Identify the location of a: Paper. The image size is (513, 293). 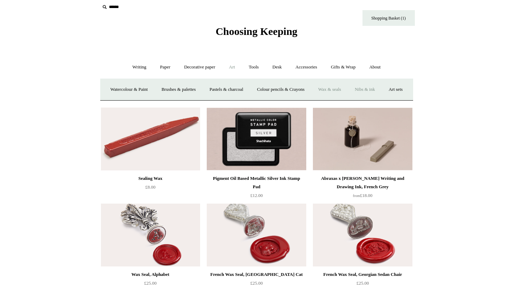
(165, 67).